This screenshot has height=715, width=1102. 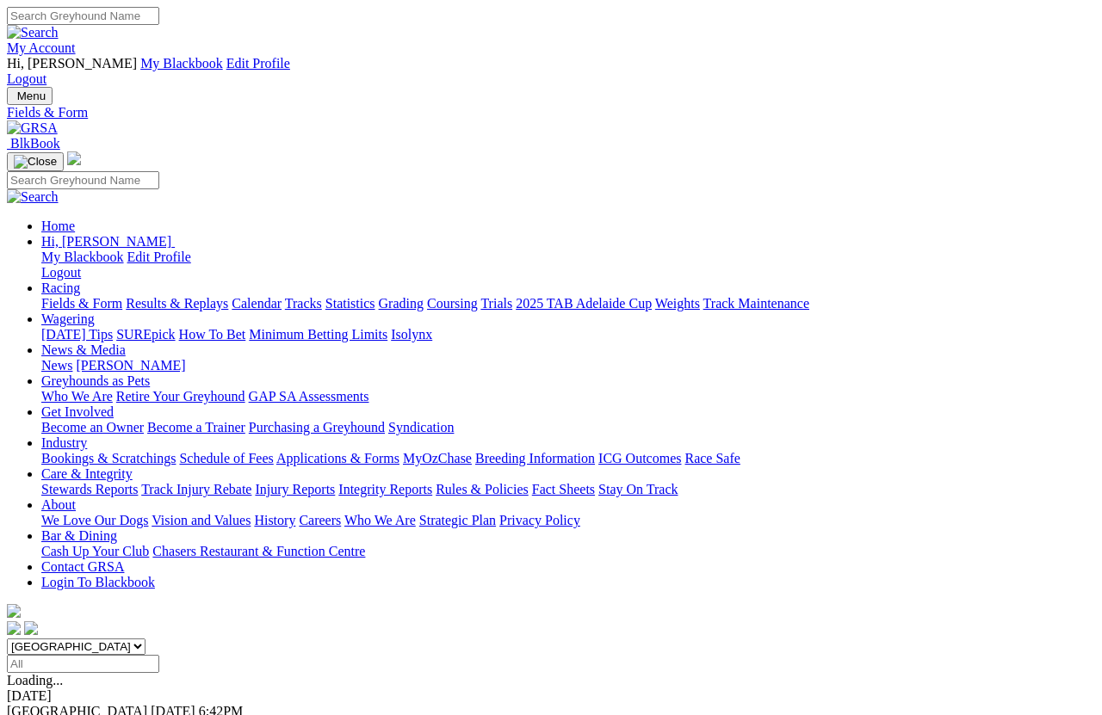 What do you see at coordinates (551, 71) in the screenshot?
I see `div: My Account` at bounding box center [551, 71].